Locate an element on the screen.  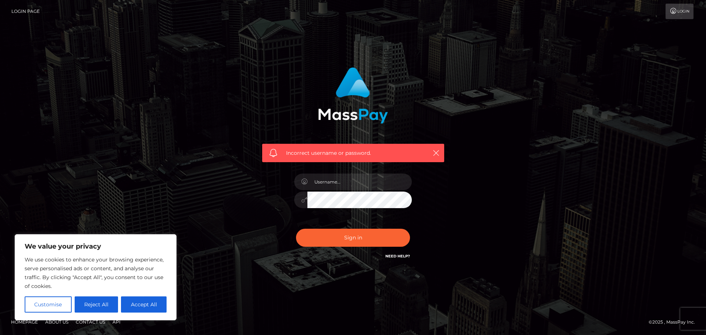
button: Sign in is located at coordinates (353, 238).